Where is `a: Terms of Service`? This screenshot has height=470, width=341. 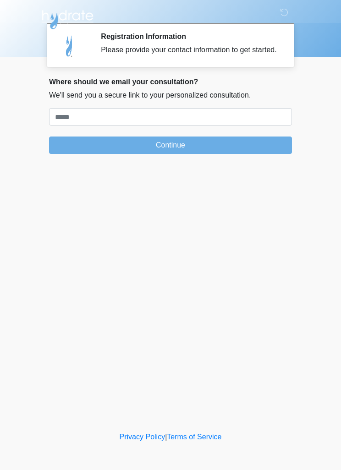 a: Terms of Service is located at coordinates (194, 437).